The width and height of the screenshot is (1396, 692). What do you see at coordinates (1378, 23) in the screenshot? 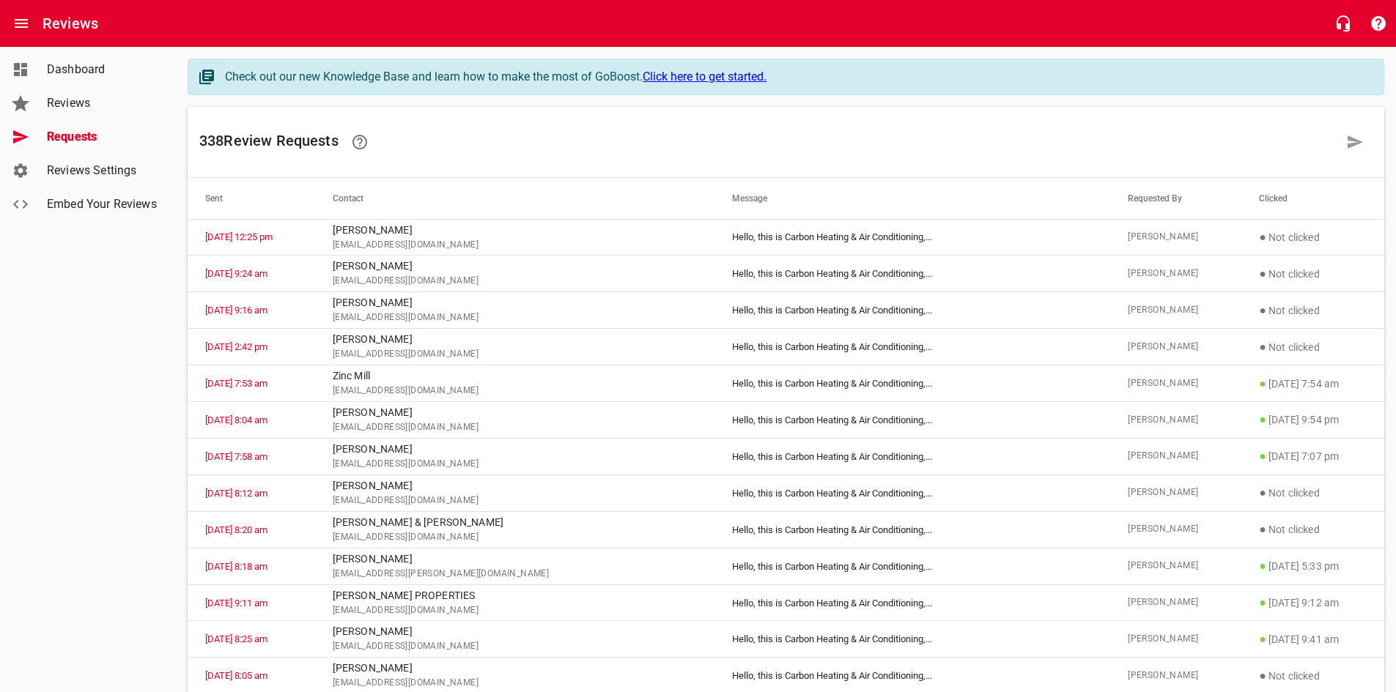
I see `button: Support Portal` at bounding box center [1378, 23].